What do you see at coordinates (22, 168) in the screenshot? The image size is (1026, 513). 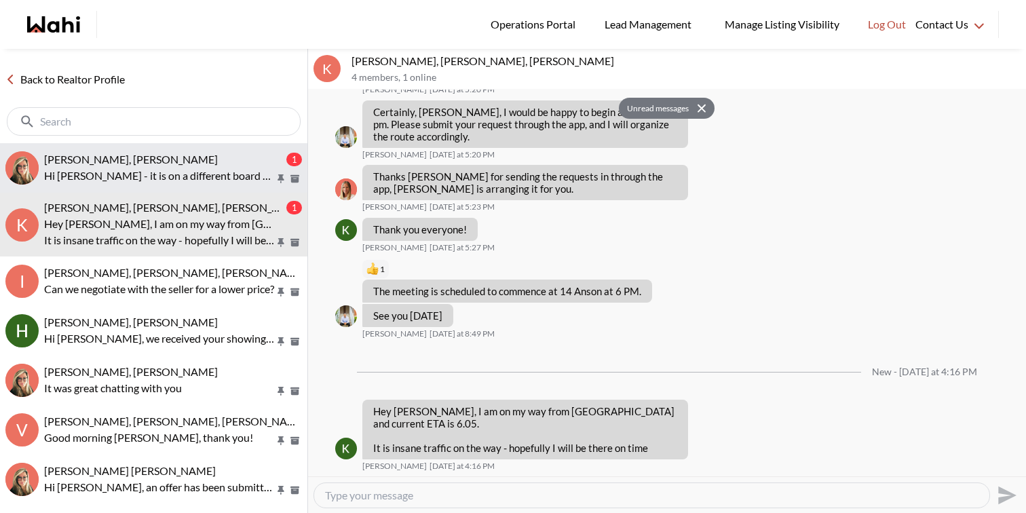 I see `img: t` at bounding box center [22, 168].